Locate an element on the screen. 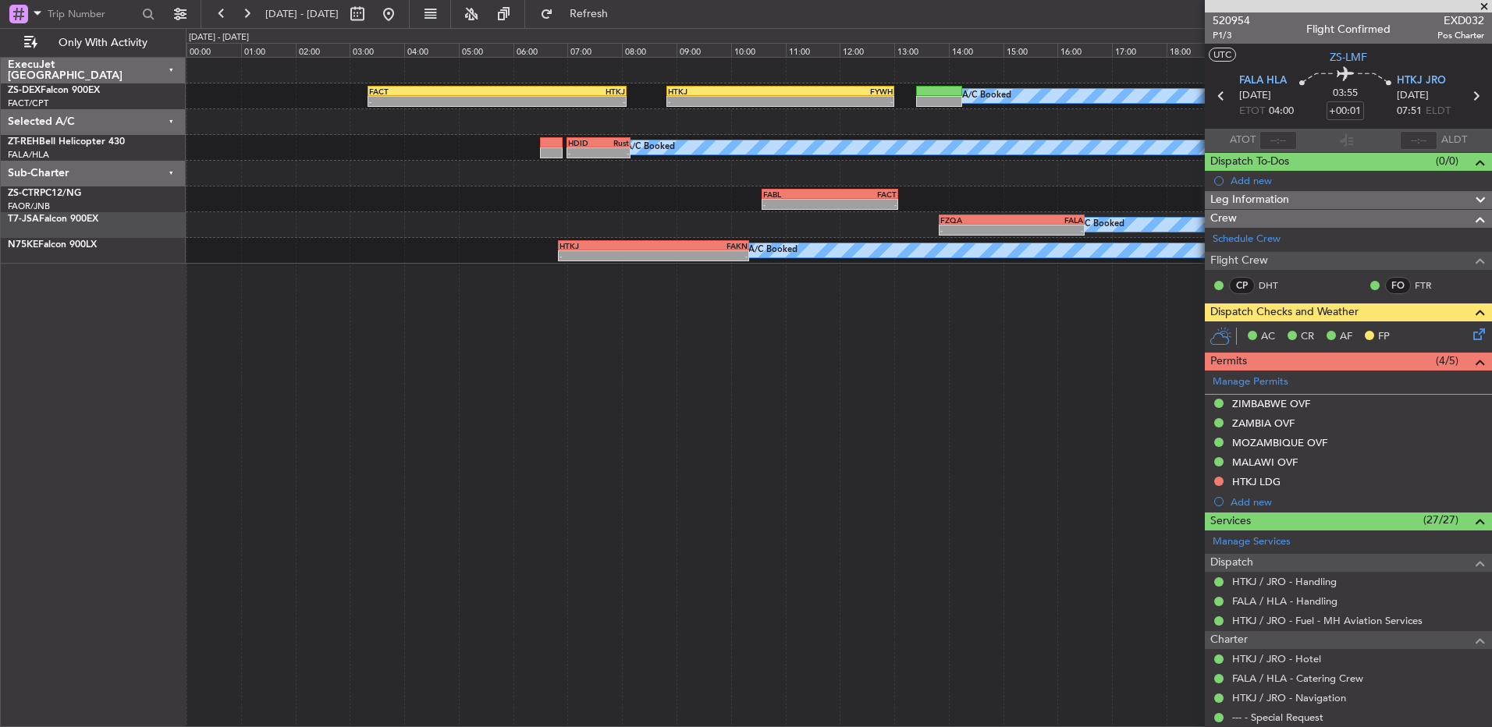 Image resolution: width=1492 pixels, height=727 pixels. div: HTKJ LDG is located at coordinates (1256, 481).